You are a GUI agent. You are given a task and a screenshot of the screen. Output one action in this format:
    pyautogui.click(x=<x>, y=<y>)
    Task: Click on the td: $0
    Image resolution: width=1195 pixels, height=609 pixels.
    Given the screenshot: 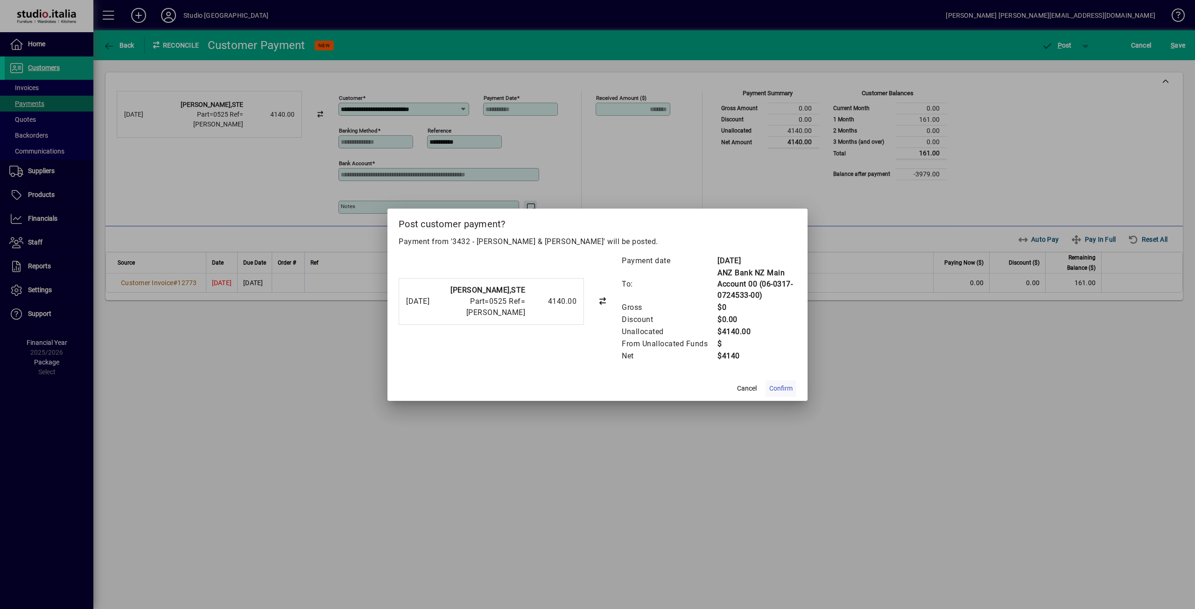 What is the action you would take?
    pyautogui.click(x=757, y=308)
    